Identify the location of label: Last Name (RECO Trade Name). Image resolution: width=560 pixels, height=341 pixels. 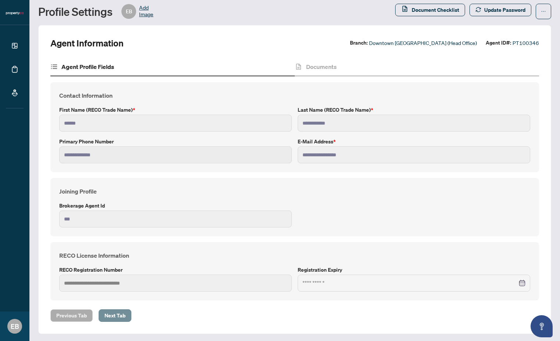
(414, 110).